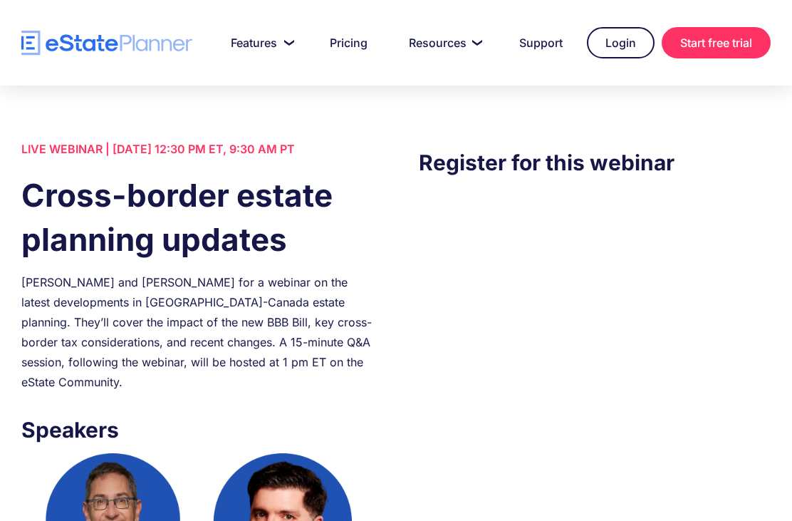  Describe the element at coordinates (716, 43) in the screenshot. I see `a: Start free trial` at that location.